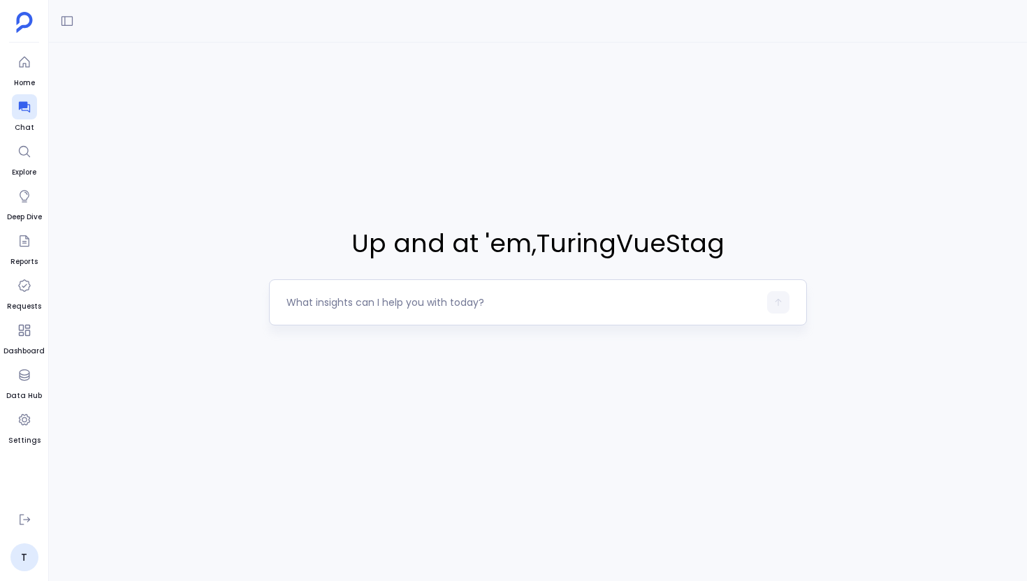 Image resolution: width=1027 pixels, height=581 pixels. Describe the element at coordinates (24, 217) in the screenshot. I see `span: Deep Dive` at that location.